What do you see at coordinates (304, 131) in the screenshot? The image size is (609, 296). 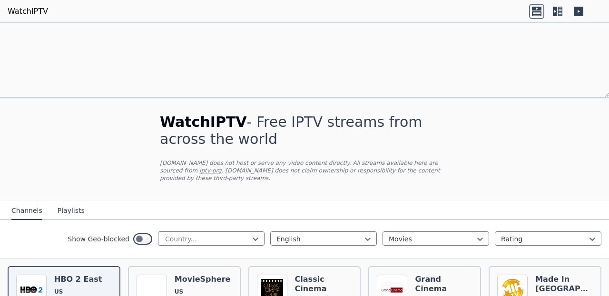 I see `h1: - Free IPTV streams from across the world` at bounding box center [304, 131].